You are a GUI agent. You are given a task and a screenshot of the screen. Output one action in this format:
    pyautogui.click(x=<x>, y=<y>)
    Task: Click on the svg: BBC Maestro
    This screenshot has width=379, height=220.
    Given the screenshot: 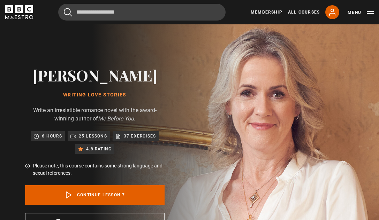 What is the action you would take?
    pyautogui.click(x=19, y=12)
    